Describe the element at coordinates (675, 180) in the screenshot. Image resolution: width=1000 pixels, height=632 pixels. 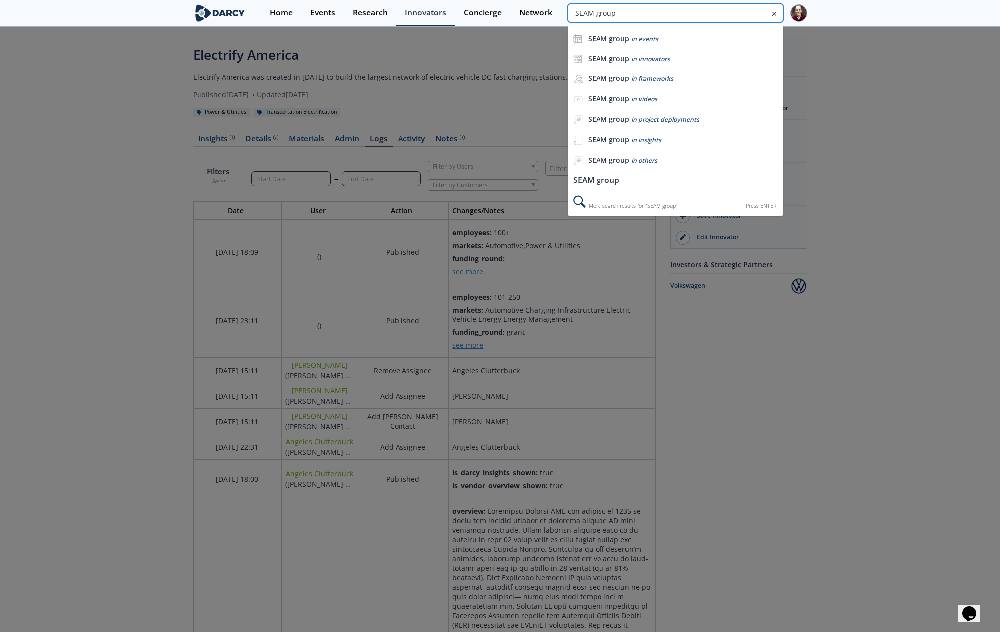
I see `li: SEAM group` at that location.